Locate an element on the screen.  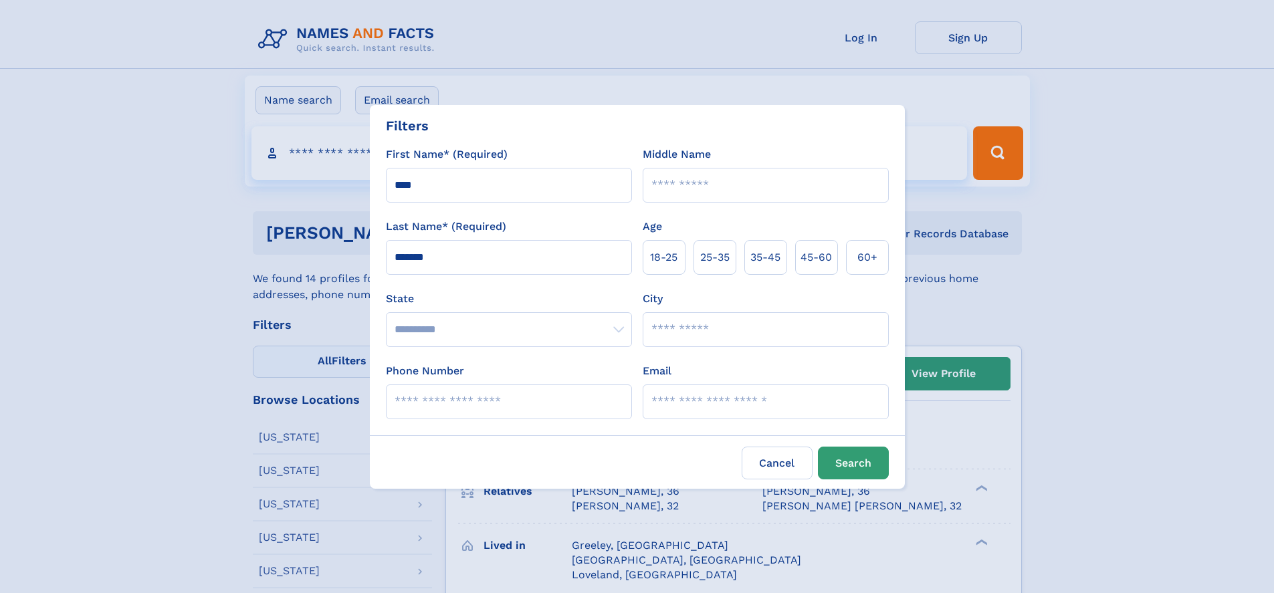
label: Middle Name is located at coordinates (677, 154).